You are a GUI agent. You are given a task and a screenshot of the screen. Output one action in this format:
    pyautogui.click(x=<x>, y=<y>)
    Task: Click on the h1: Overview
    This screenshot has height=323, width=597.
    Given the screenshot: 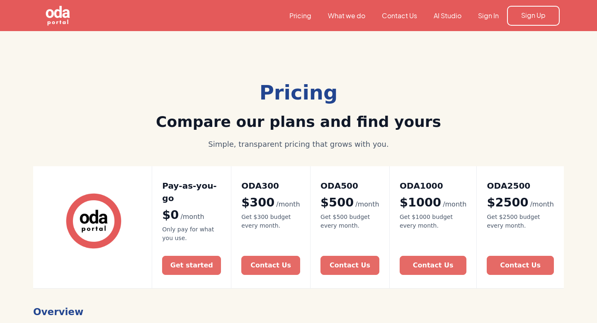 What is the action you would take?
    pyautogui.click(x=298, y=310)
    